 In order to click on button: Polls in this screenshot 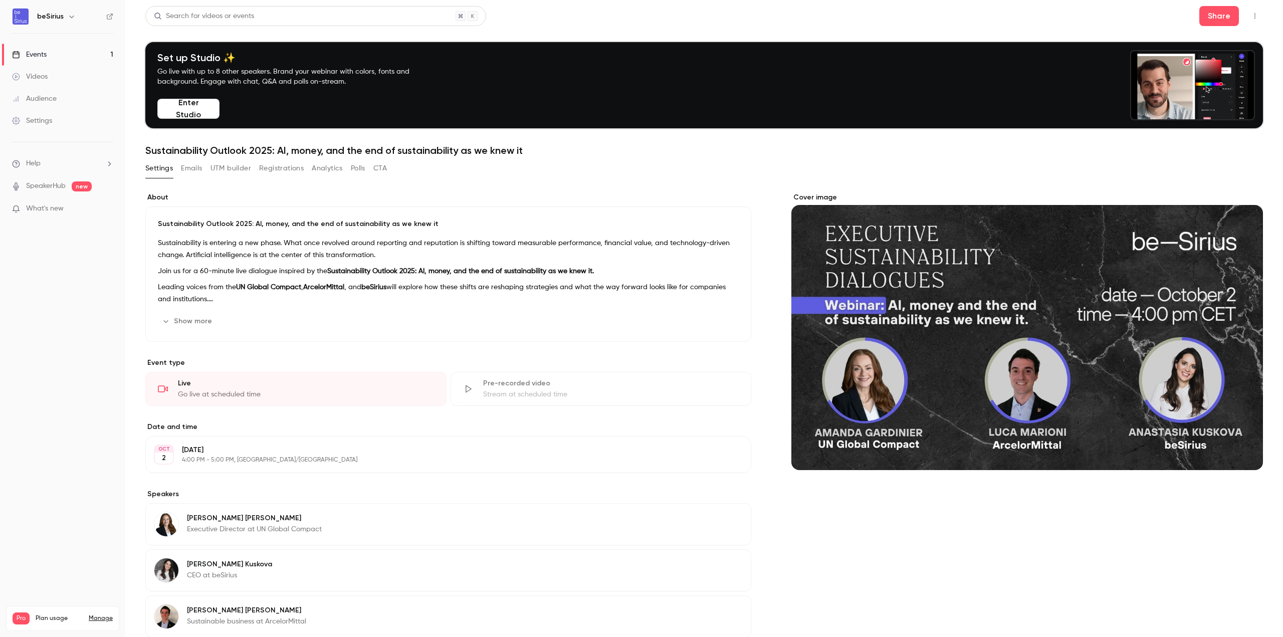, I will do `click(358, 168)`.